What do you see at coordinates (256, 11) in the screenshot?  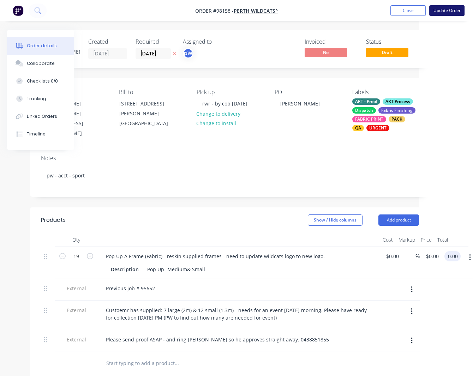 I see `a: PERTH WILDCATS^` at bounding box center [256, 11].